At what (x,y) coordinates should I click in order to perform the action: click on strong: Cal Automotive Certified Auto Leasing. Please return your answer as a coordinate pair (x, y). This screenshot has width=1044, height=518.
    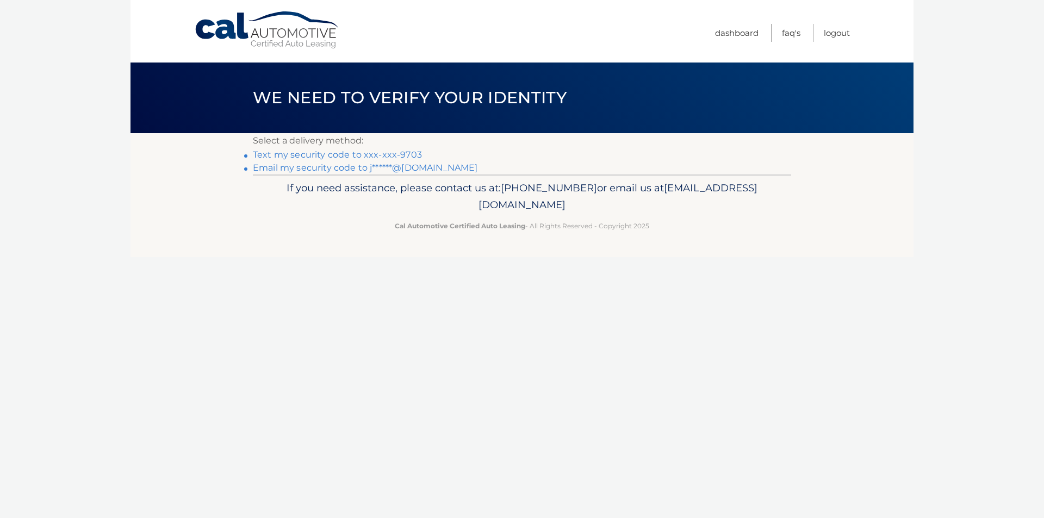
    Looking at the image, I should click on (460, 226).